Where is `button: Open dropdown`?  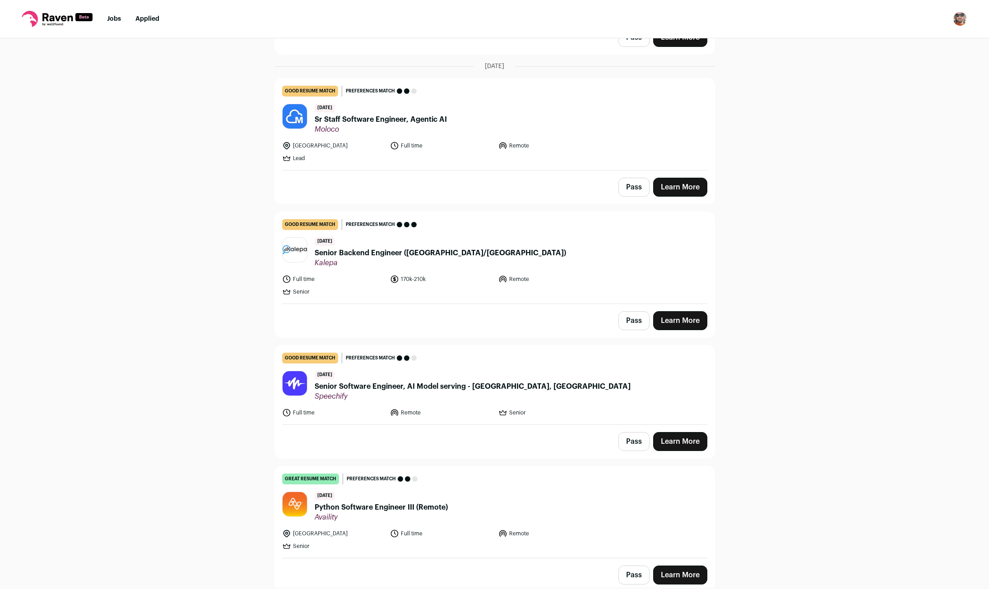 button: Open dropdown is located at coordinates (960, 19).